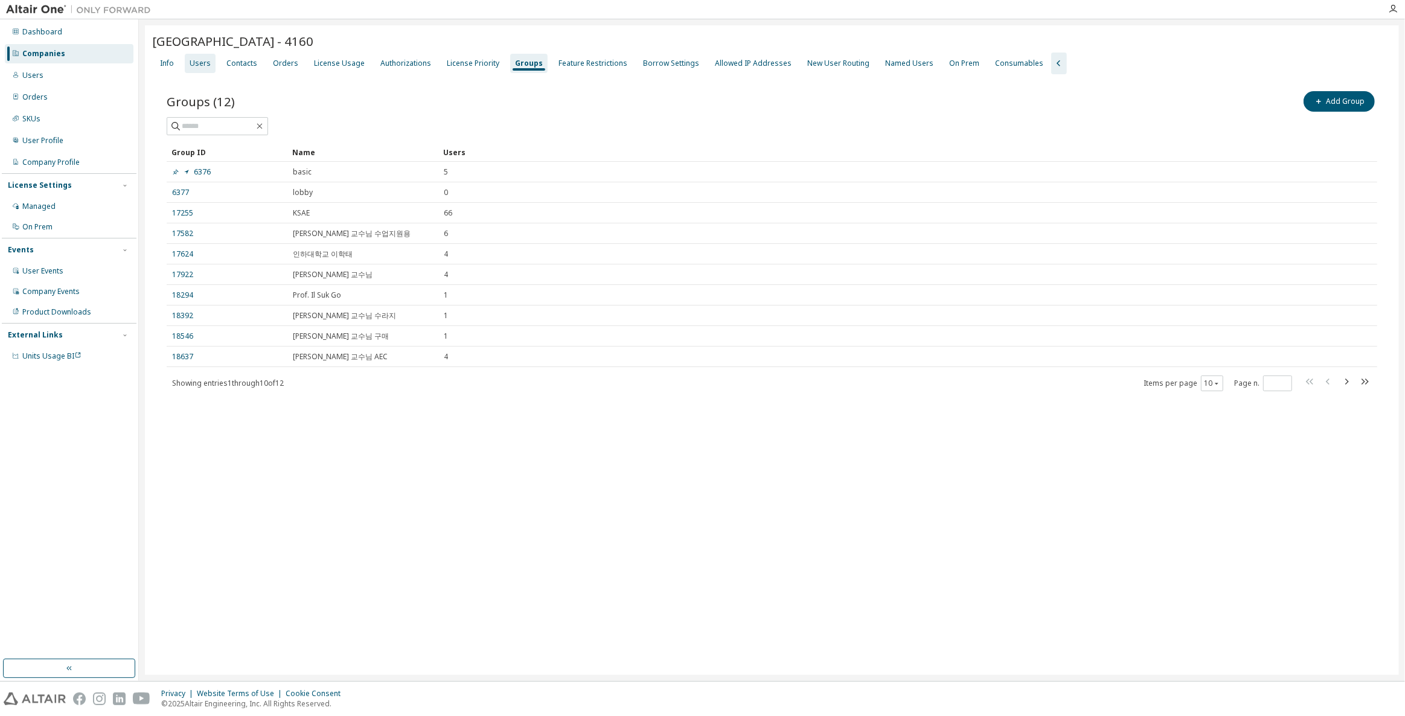 The image size is (1405, 716). I want to click on a: 18392, so click(182, 316).